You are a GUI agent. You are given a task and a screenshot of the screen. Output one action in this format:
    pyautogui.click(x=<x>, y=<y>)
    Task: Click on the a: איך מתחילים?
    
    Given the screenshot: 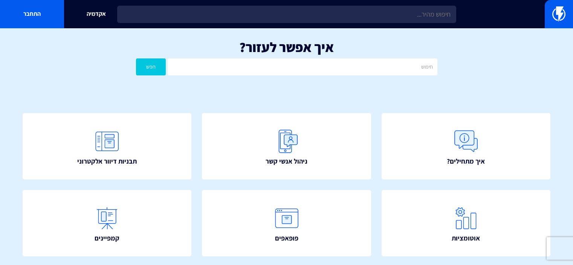 What is the action you would take?
    pyautogui.click(x=466, y=146)
    